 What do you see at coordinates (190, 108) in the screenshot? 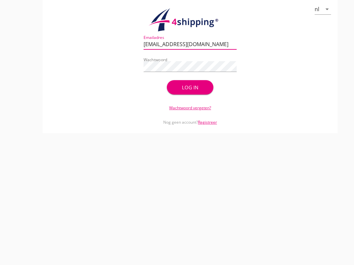
I see `a: Wachtwoord vergeten?` at bounding box center [190, 108].